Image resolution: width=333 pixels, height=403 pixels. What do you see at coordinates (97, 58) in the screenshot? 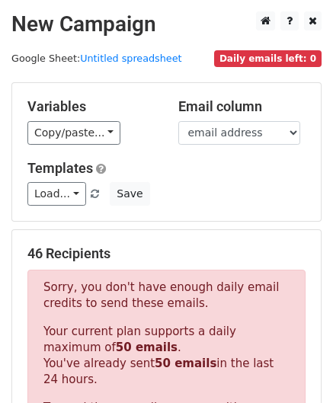
I see `small: Google Sheet:` at bounding box center [97, 58].